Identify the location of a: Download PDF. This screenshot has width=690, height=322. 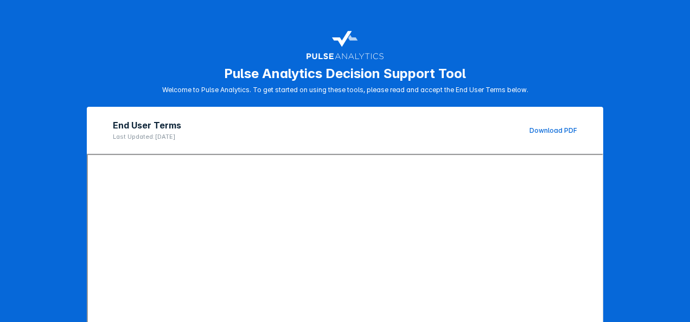
(553, 130).